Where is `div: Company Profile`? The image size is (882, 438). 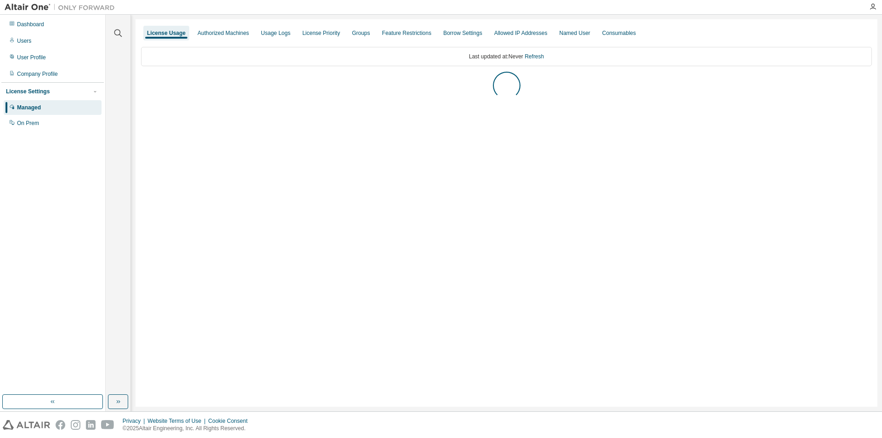
div: Company Profile is located at coordinates (37, 74).